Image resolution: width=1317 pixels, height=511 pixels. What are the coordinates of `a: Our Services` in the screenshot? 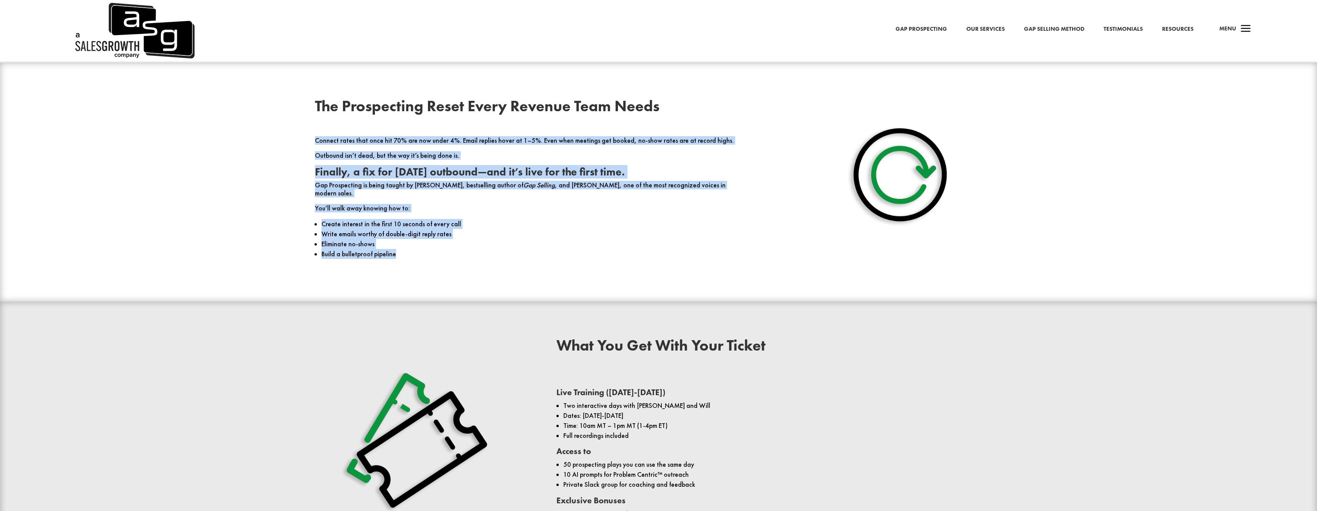 It's located at (986, 29).